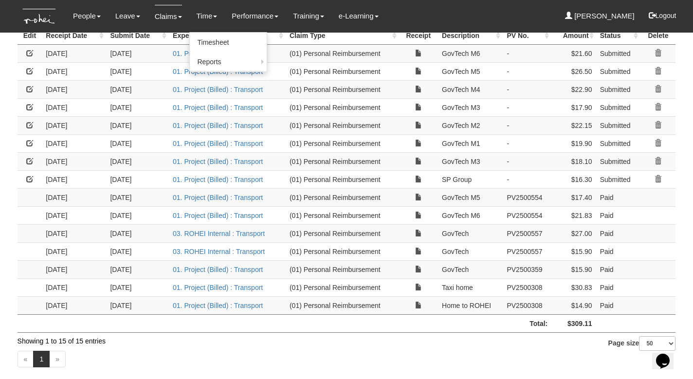 This screenshot has height=379, width=693. Describe the element at coordinates (574, 161) in the screenshot. I see `td: $18.10` at that location.